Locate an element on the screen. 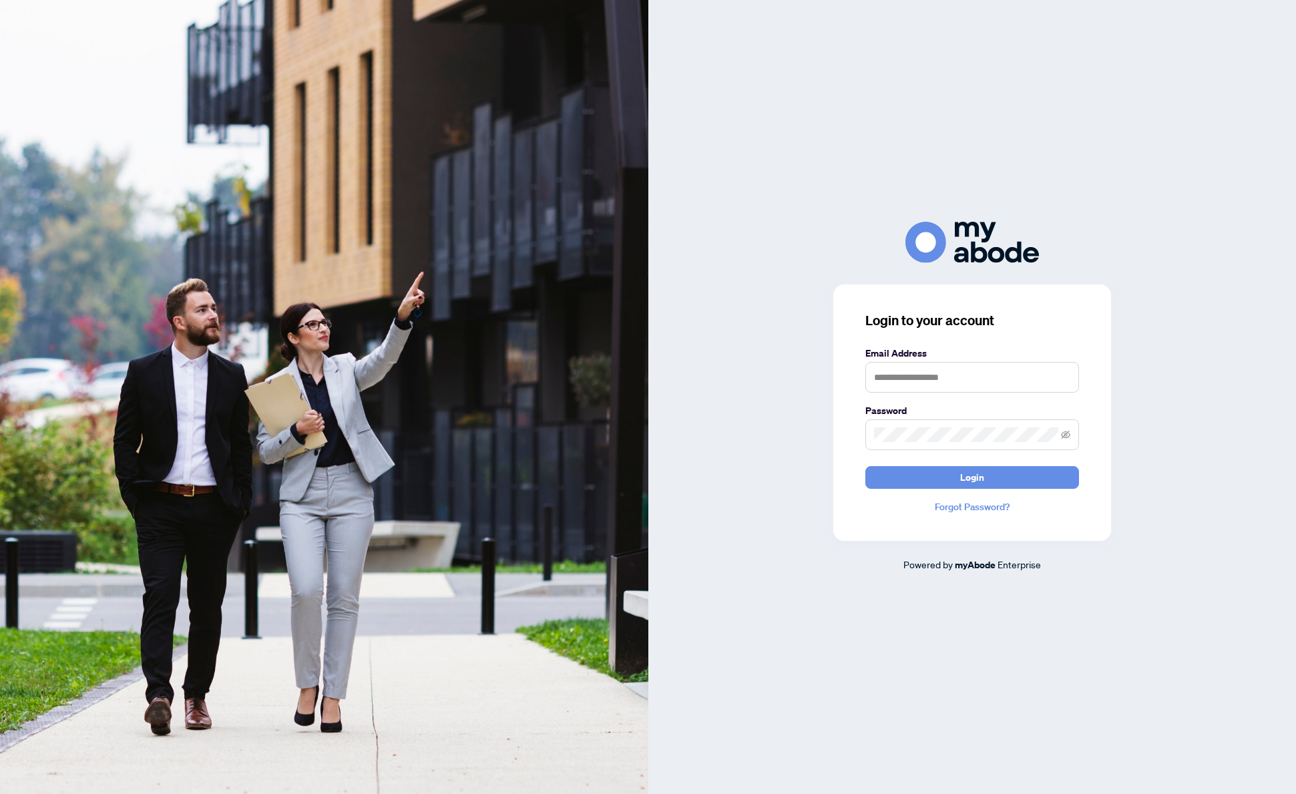  a: myAbode is located at coordinates (975, 565).